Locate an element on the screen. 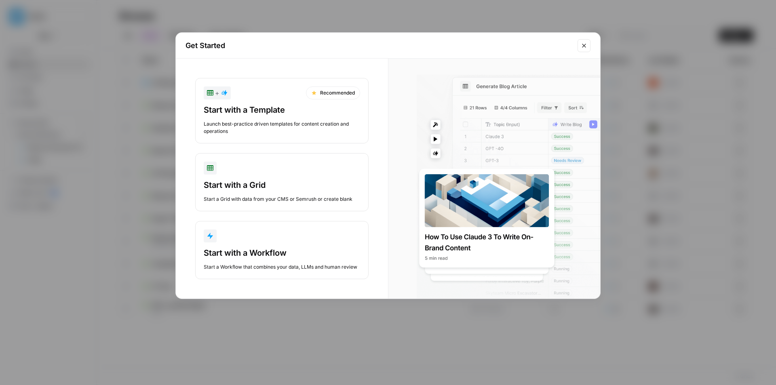  div: Start with a Template is located at coordinates (282, 110).